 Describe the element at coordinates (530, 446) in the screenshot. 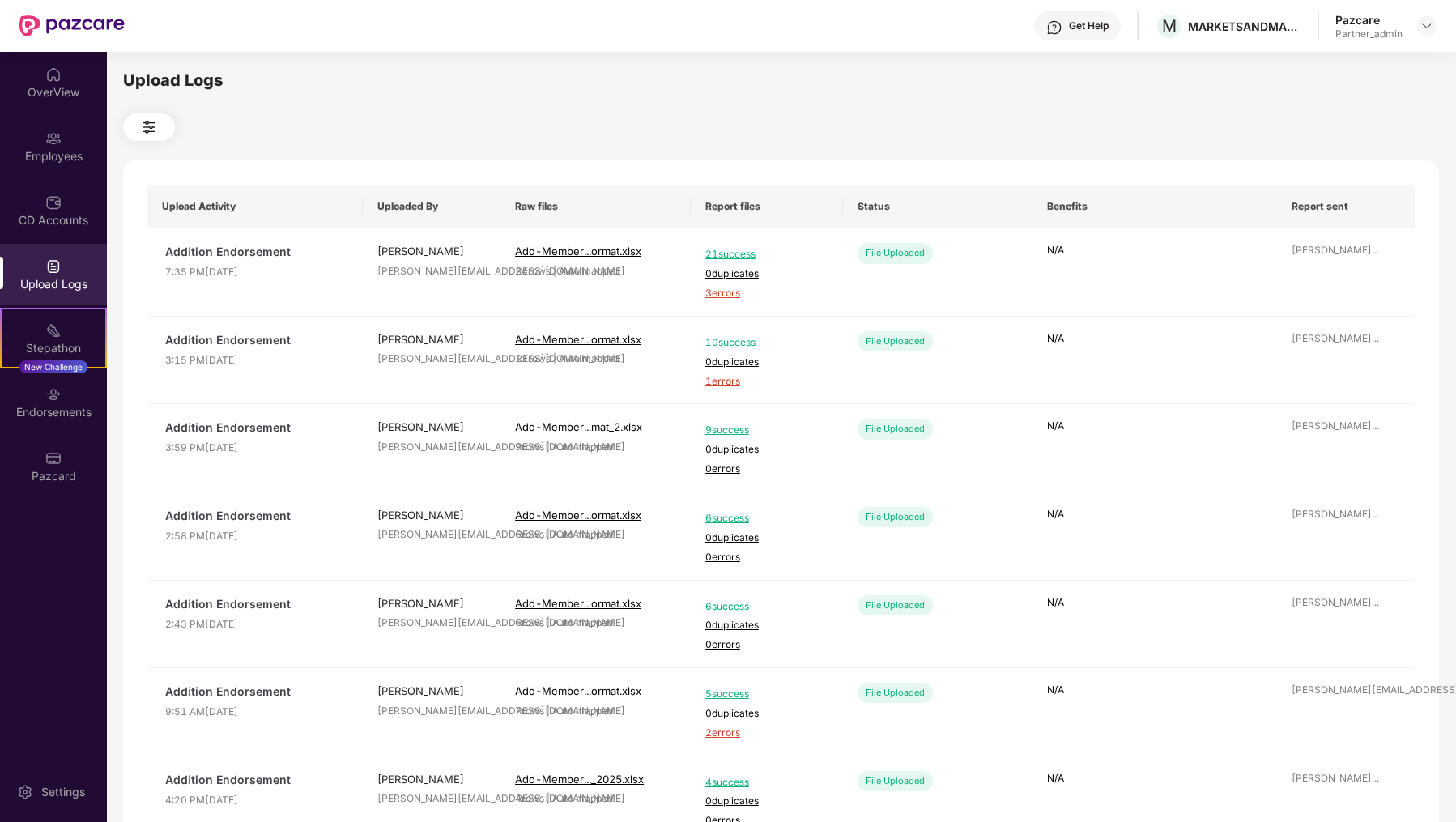

I see `span: 9 rows` at that location.